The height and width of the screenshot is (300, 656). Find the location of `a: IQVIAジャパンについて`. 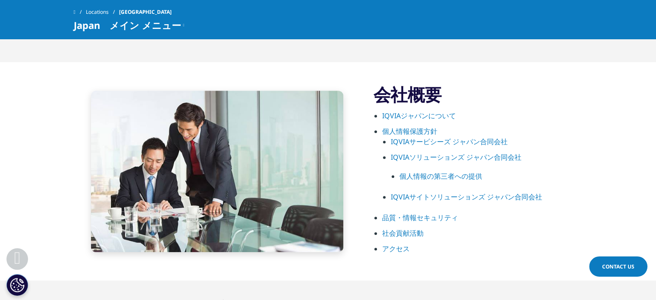

a: IQVIAジャパンについて is located at coordinates (419, 116).